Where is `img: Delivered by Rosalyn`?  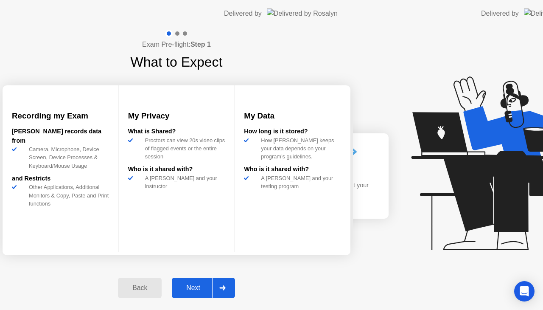
img: Delivered by Rosalyn is located at coordinates (302, 13).